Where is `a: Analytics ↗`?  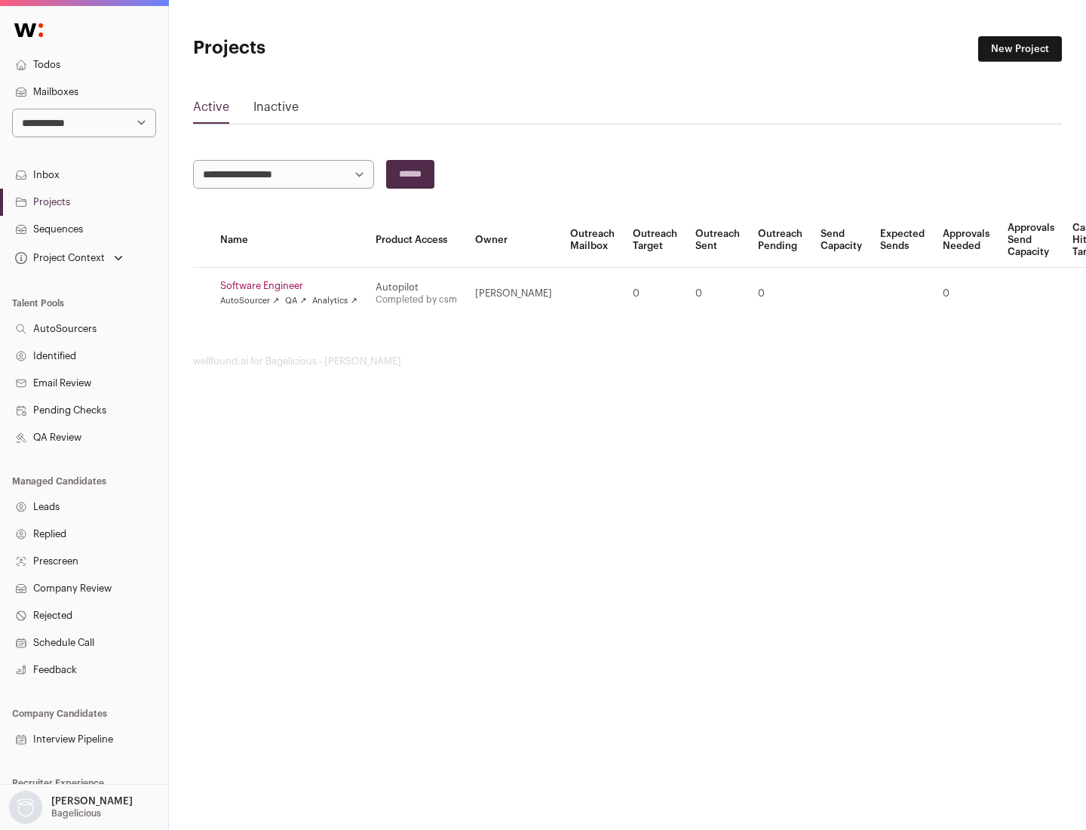
a: Analytics ↗ is located at coordinates (334, 301).